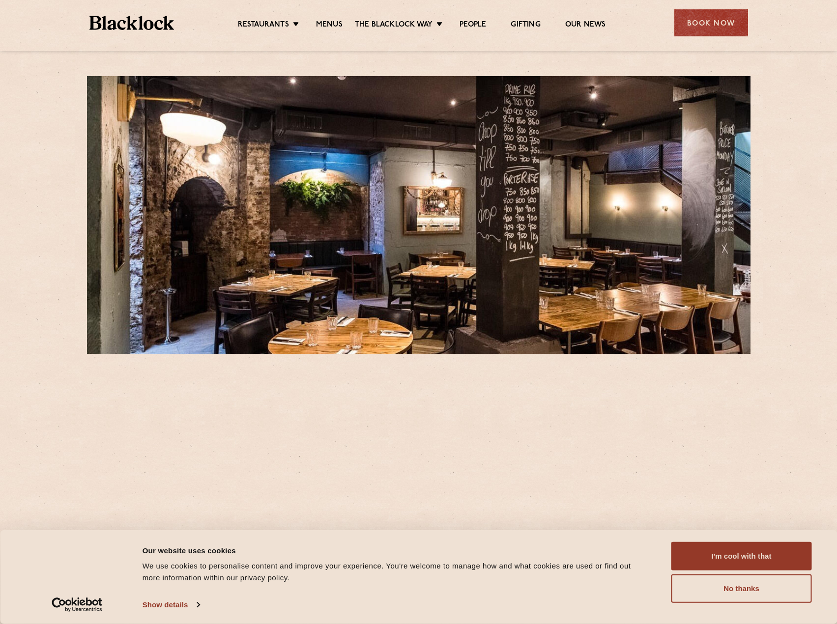 The width and height of the screenshot is (837, 624). I want to click on img: BL_Textured_Logo-footer-cropped.svg, so click(132, 23).